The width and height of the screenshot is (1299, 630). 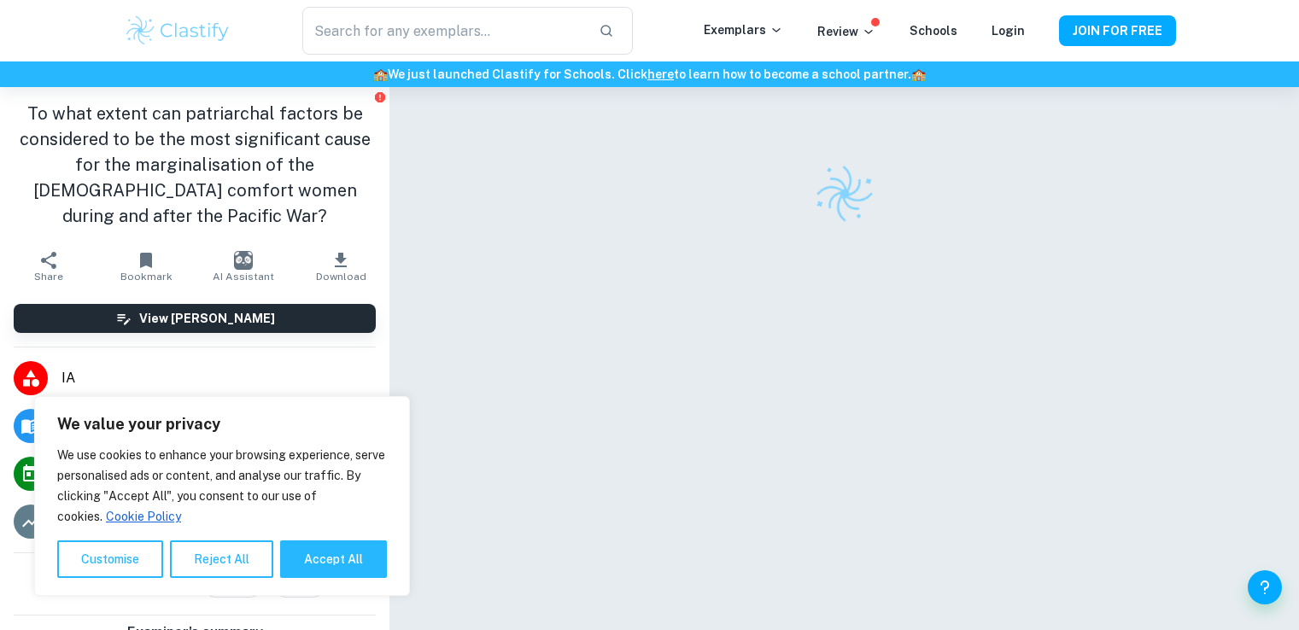 I want to click on a: here, so click(x=660, y=74).